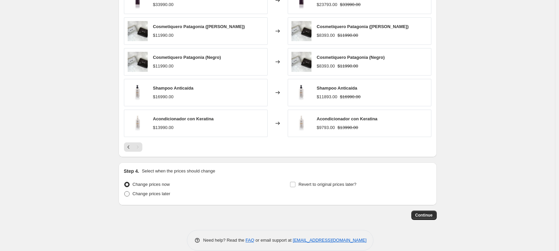  What do you see at coordinates (327, 97) in the screenshot?
I see `div: $11893.00` at bounding box center [327, 97].